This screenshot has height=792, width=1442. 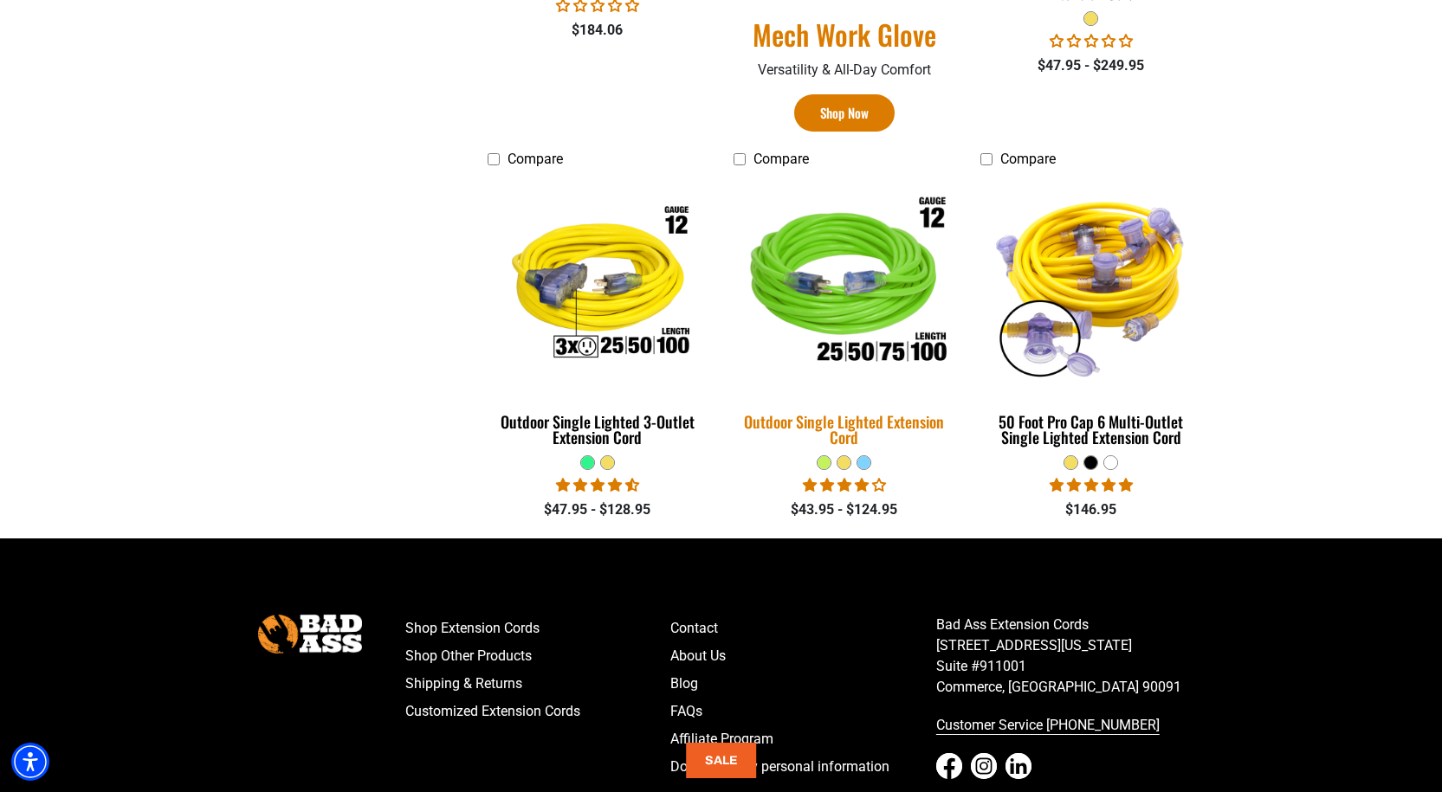 I want to click on a: FAQs, so click(x=803, y=712).